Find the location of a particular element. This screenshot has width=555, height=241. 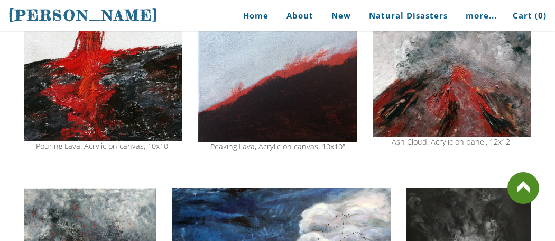

a: New is located at coordinates (341, 15).